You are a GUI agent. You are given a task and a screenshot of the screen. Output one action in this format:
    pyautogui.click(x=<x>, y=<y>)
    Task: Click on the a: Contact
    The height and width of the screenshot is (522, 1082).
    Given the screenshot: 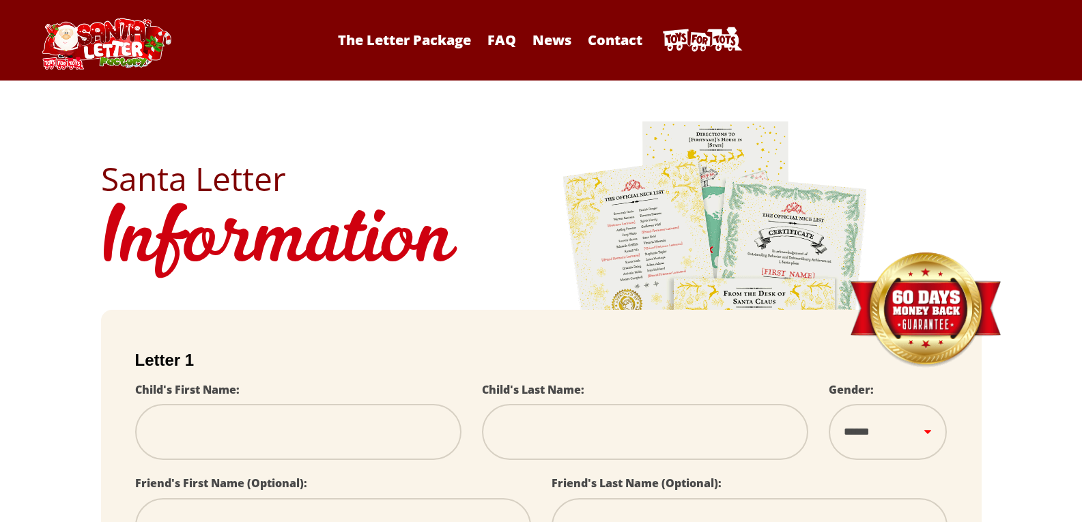 What is the action you would take?
    pyautogui.click(x=615, y=40)
    